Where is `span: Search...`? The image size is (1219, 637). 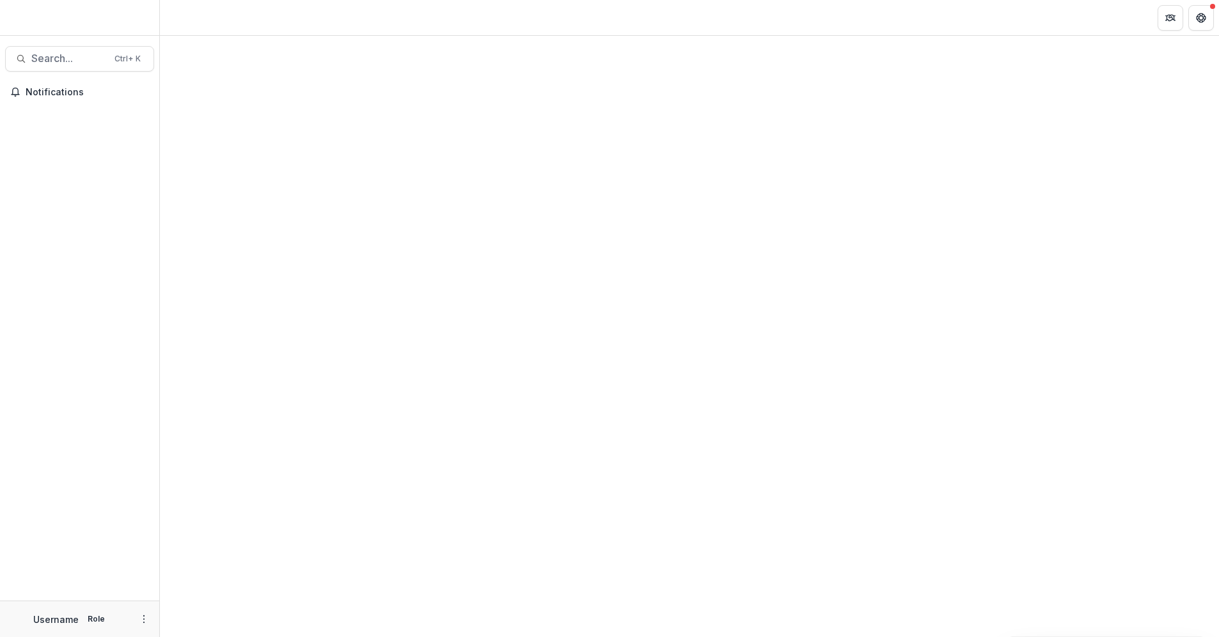
span: Search... is located at coordinates (69, 58).